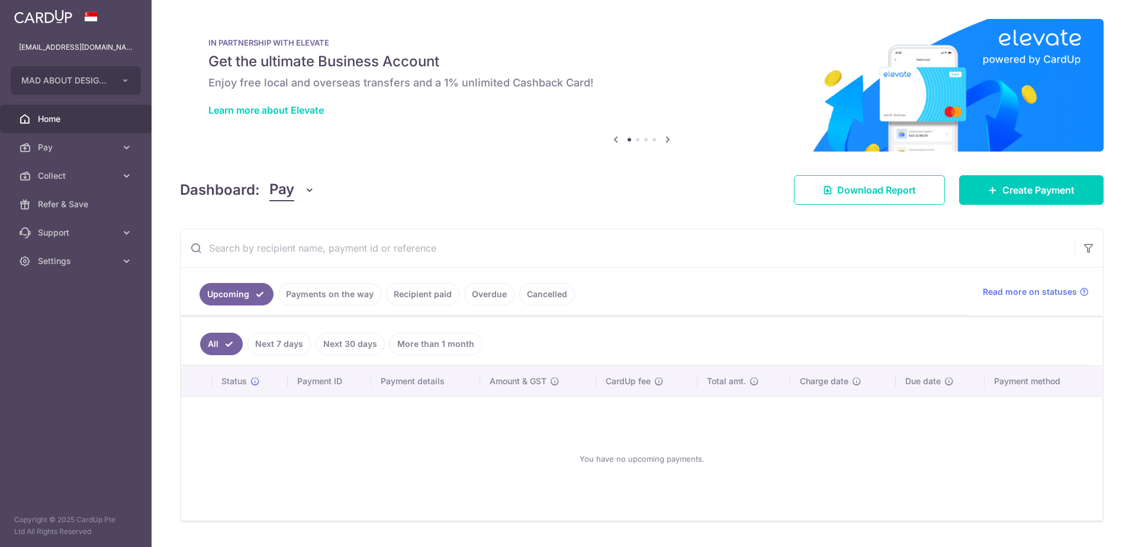 This screenshot has width=1132, height=547. What do you see at coordinates (642, 85) in the screenshot?
I see `img: Renovation banner` at bounding box center [642, 85].